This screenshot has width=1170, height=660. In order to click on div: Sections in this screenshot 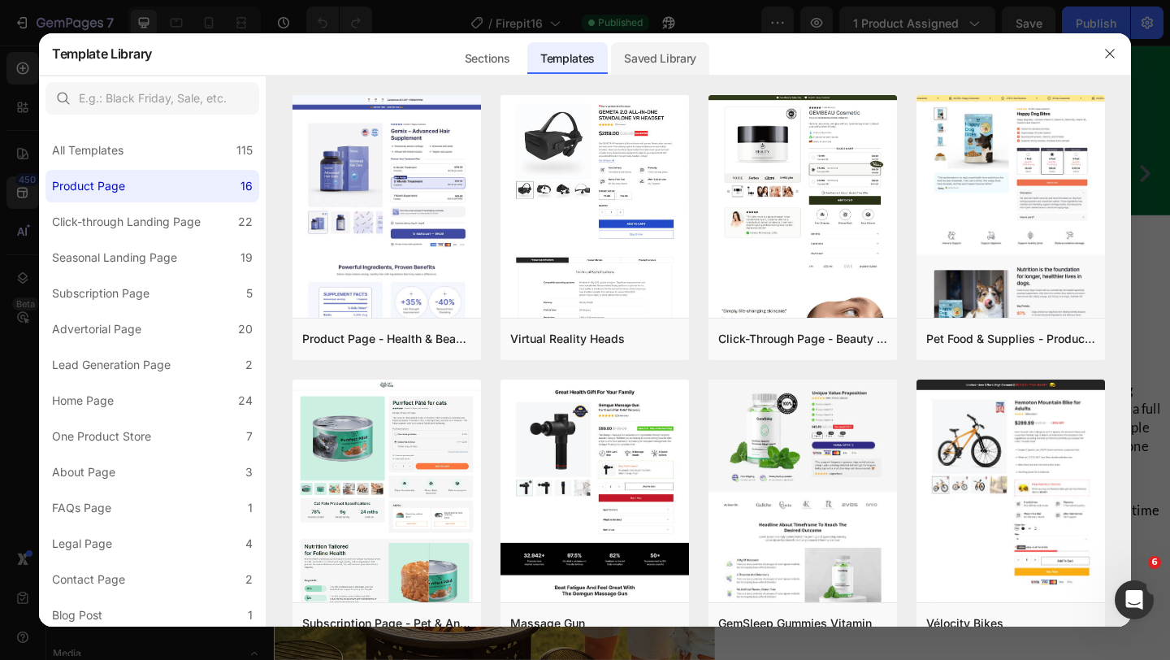, I will do `click(487, 59)`.